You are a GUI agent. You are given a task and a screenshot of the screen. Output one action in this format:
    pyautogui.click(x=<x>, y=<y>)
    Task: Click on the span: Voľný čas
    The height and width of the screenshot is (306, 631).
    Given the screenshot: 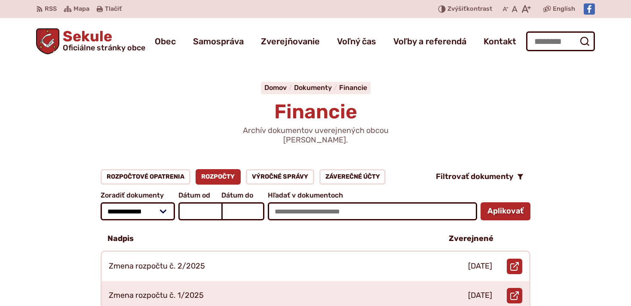 What is the action you would take?
    pyautogui.click(x=356, y=41)
    